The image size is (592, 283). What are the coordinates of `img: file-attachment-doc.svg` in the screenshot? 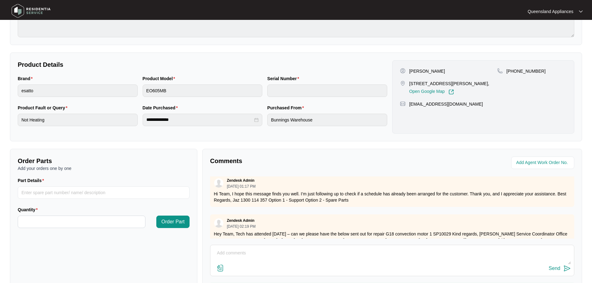 It's located at (220, 268).